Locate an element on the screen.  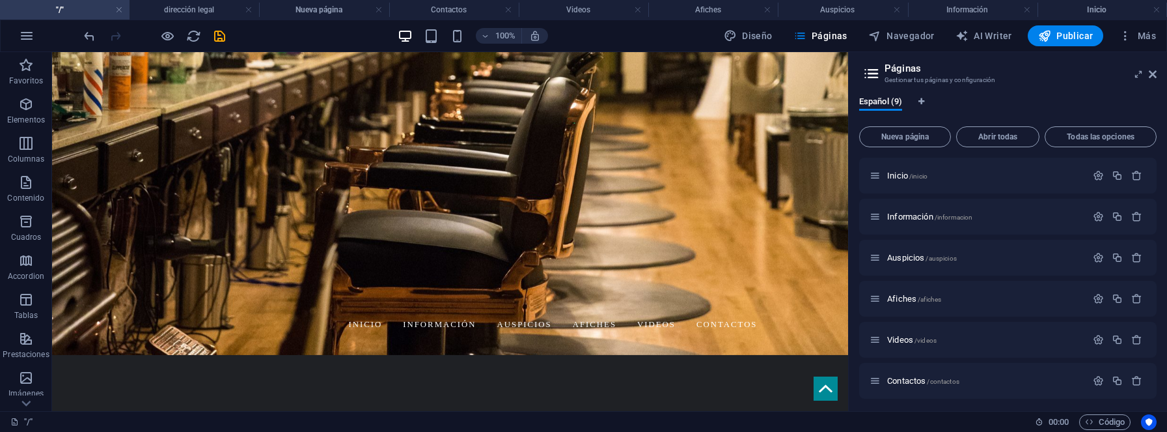
span: /videos is located at coordinates (926, 340).